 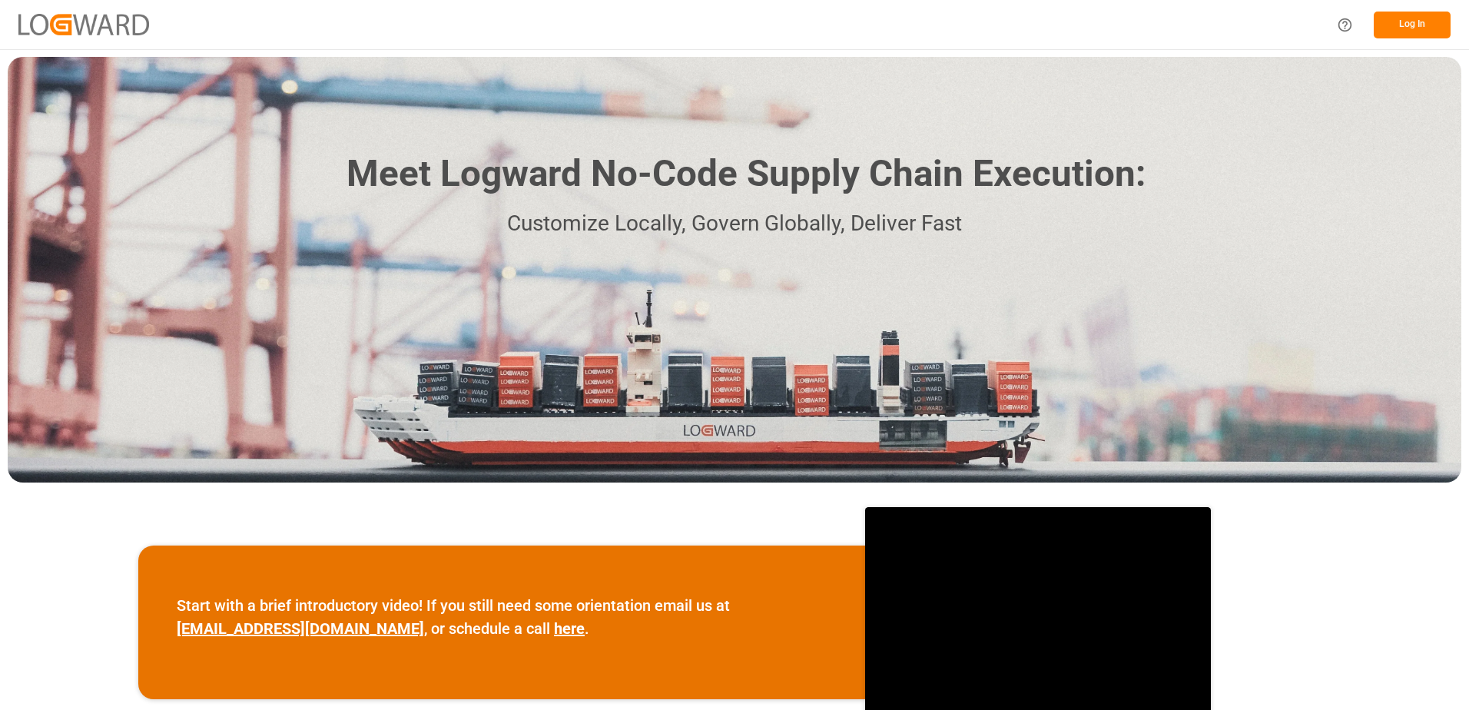 What do you see at coordinates (746, 174) in the screenshot?
I see `h1: Meet Logward No-Code Supply Chain Execution:` at bounding box center [746, 174].